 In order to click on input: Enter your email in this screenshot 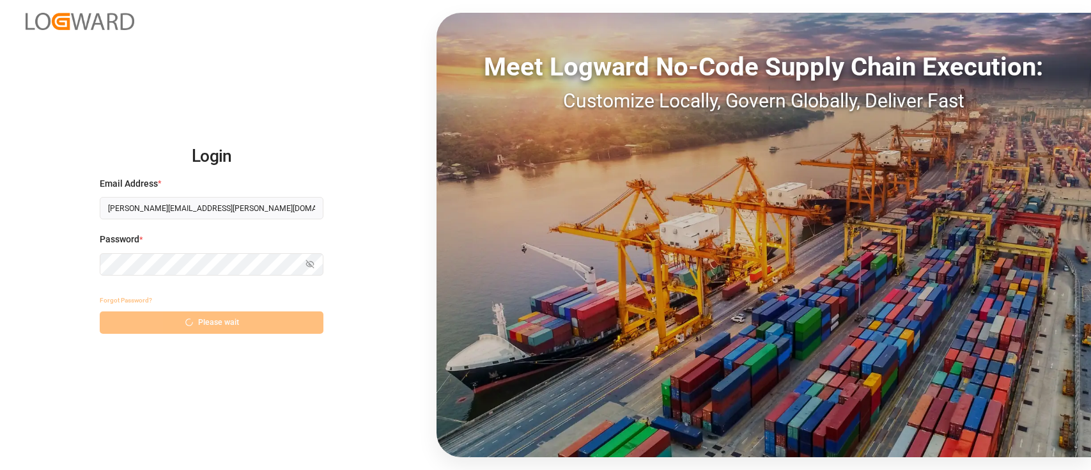, I will do `click(212, 208)`.